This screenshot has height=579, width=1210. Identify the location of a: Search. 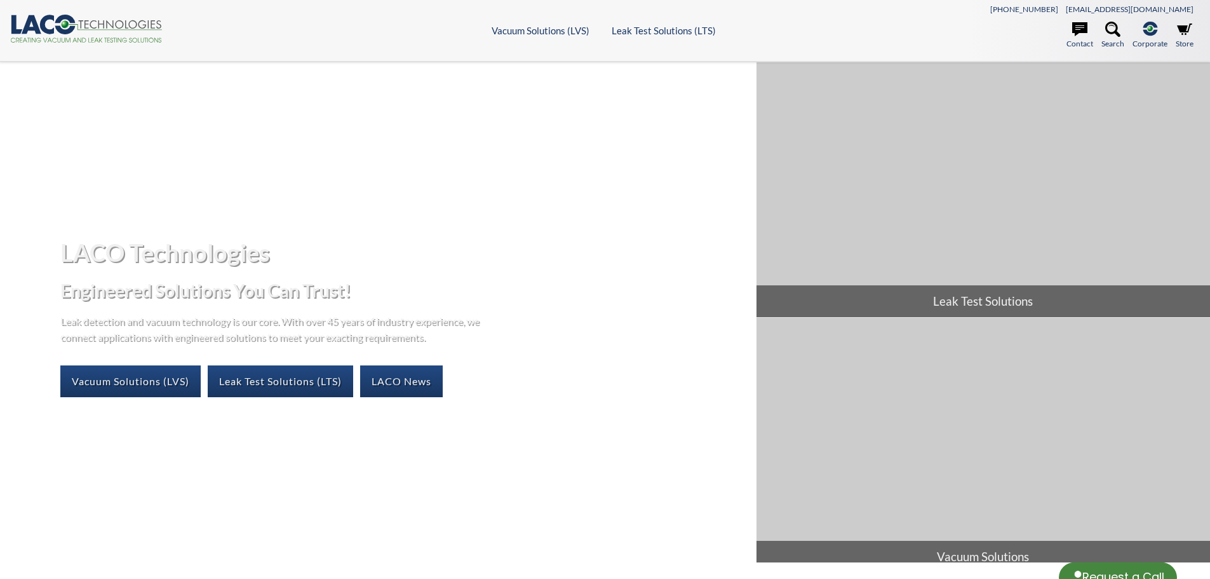
(1113, 36).